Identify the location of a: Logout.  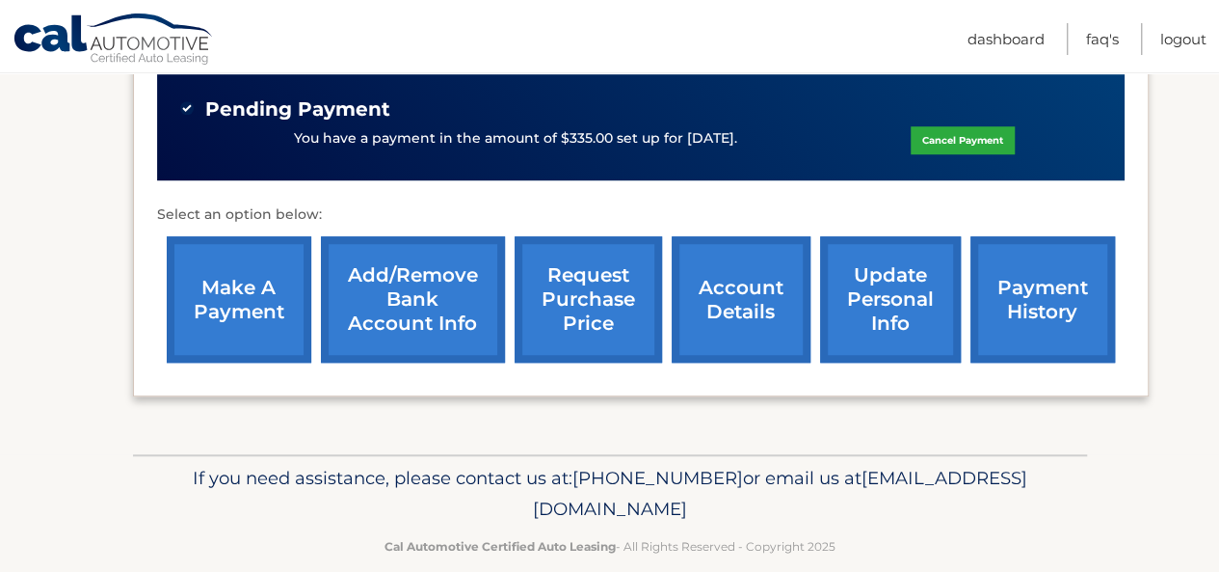
(1184, 39).